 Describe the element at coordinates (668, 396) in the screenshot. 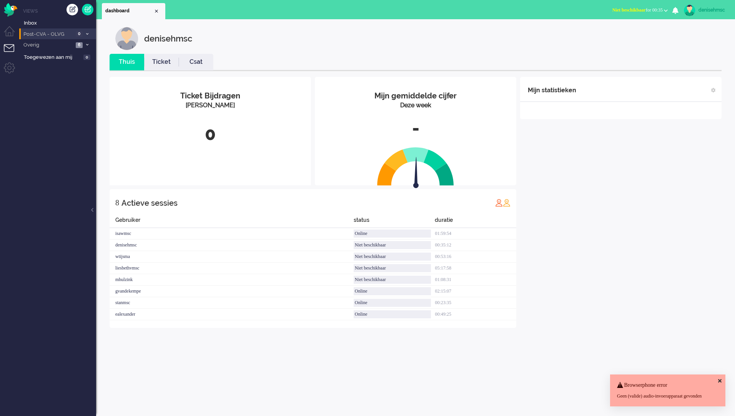

I see `div: Geen (valide) audio-invoerapparaat gevonden` at that location.